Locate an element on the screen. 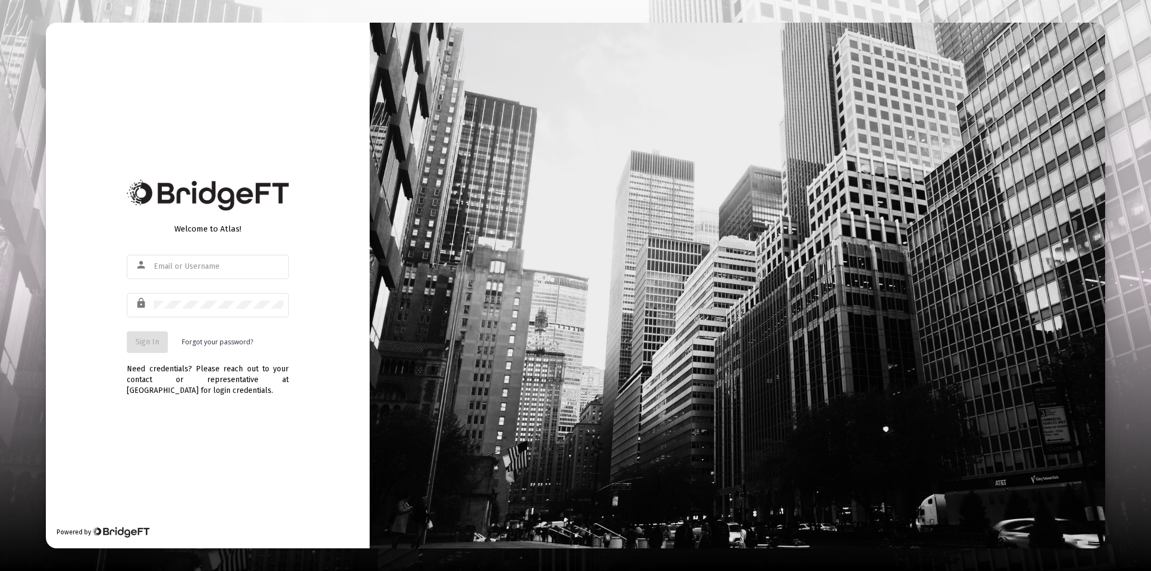 This screenshot has width=1151, height=571. mat-icon: lock is located at coordinates (142, 303).